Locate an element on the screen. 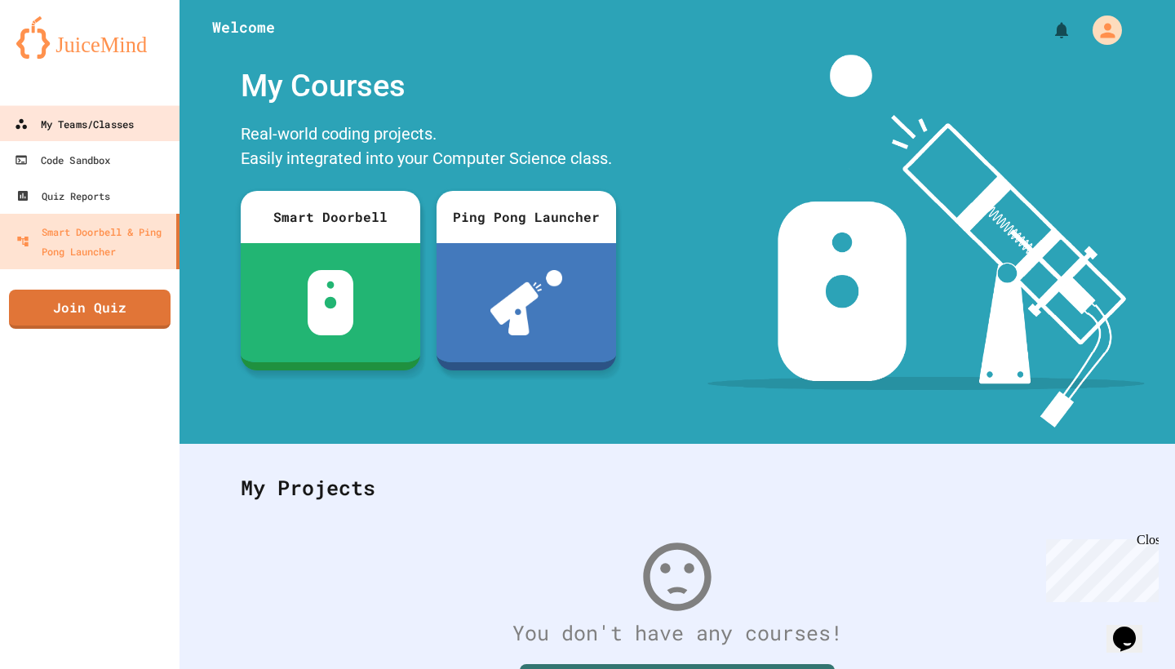  div: Quiz Reports is located at coordinates (63, 196).